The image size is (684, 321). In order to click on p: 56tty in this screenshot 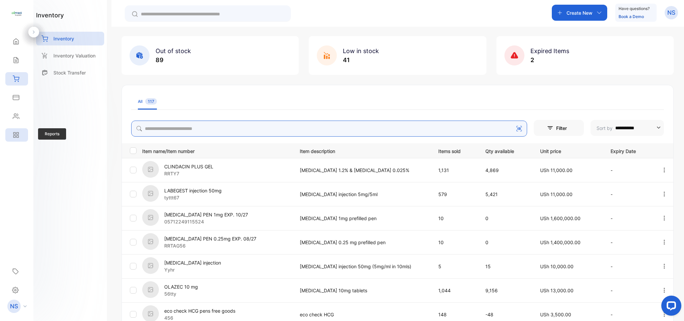, I will do `click(181, 294)`.